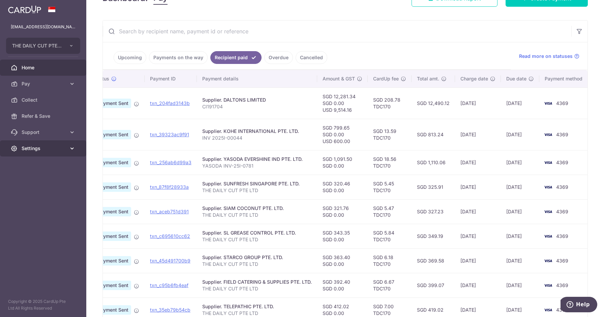 The width and height of the screenshot is (604, 317). Describe the element at coordinates (25, 9) in the screenshot. I see `img: CardUp` at that location.